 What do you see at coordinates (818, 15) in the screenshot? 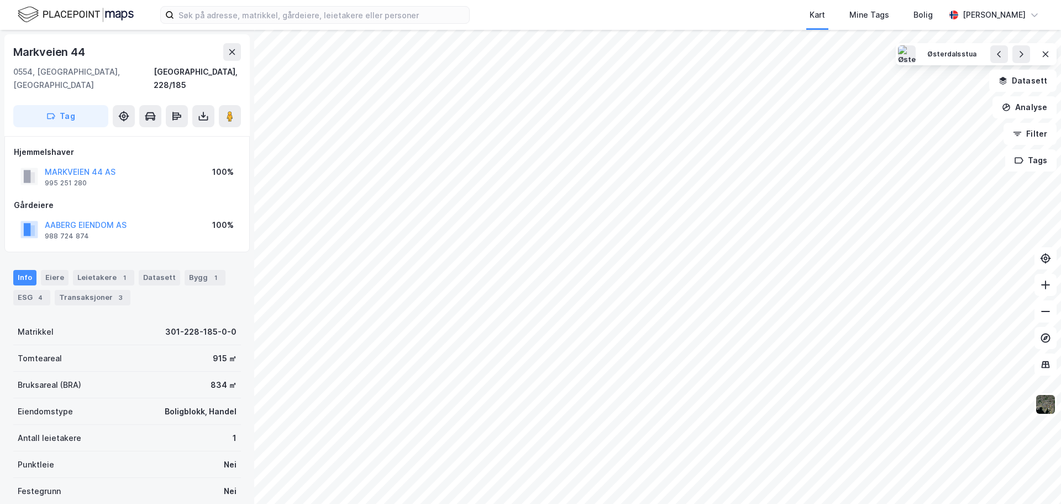
I see `div: Kart` at bounding box center [818, 15].